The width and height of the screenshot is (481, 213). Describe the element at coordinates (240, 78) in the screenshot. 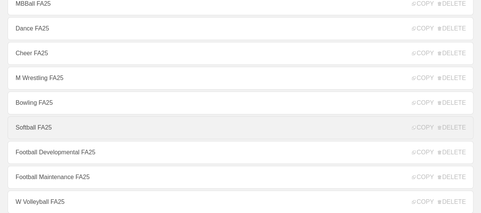

I see `a: M Wrestling FA25` at that location.